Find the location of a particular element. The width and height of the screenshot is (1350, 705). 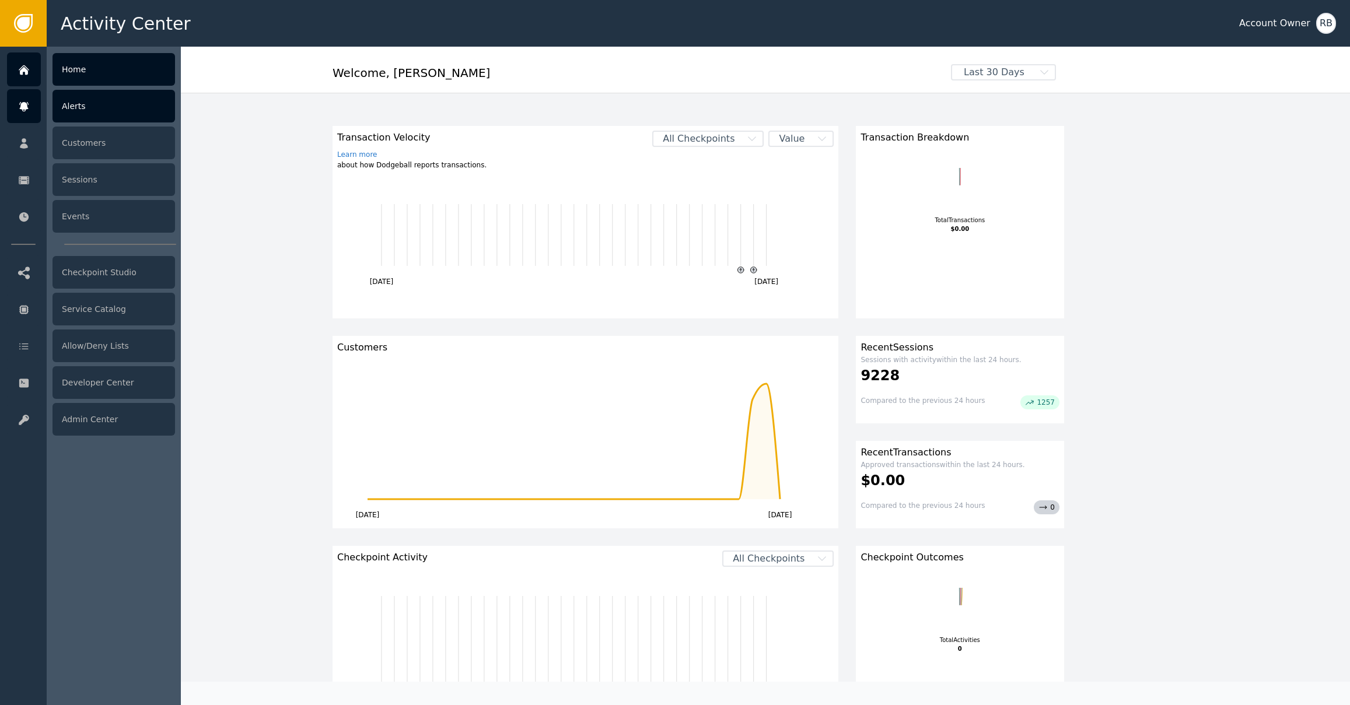

div: Recent Transactions is located at coordinates (960, 453).